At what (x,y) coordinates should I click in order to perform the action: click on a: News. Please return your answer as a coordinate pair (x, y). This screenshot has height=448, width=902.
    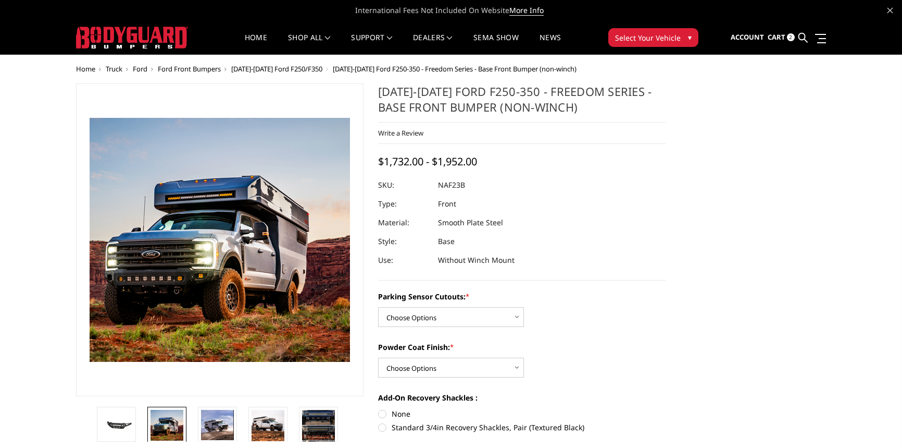
    Looking at the image, I should click on (550, 44).